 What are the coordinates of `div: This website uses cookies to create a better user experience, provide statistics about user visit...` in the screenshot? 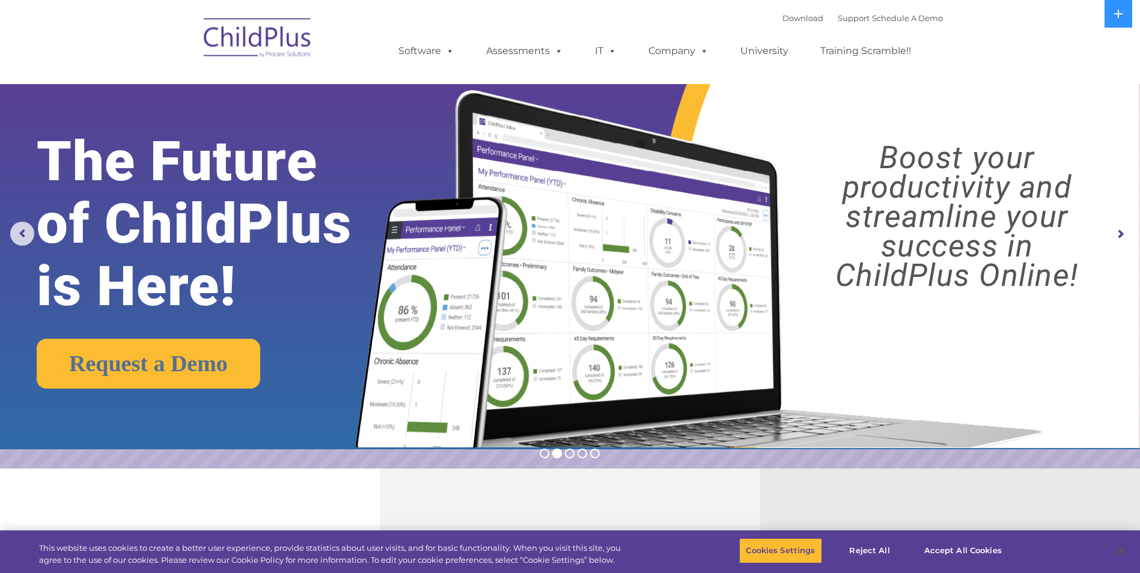 It's located at (333, 554).